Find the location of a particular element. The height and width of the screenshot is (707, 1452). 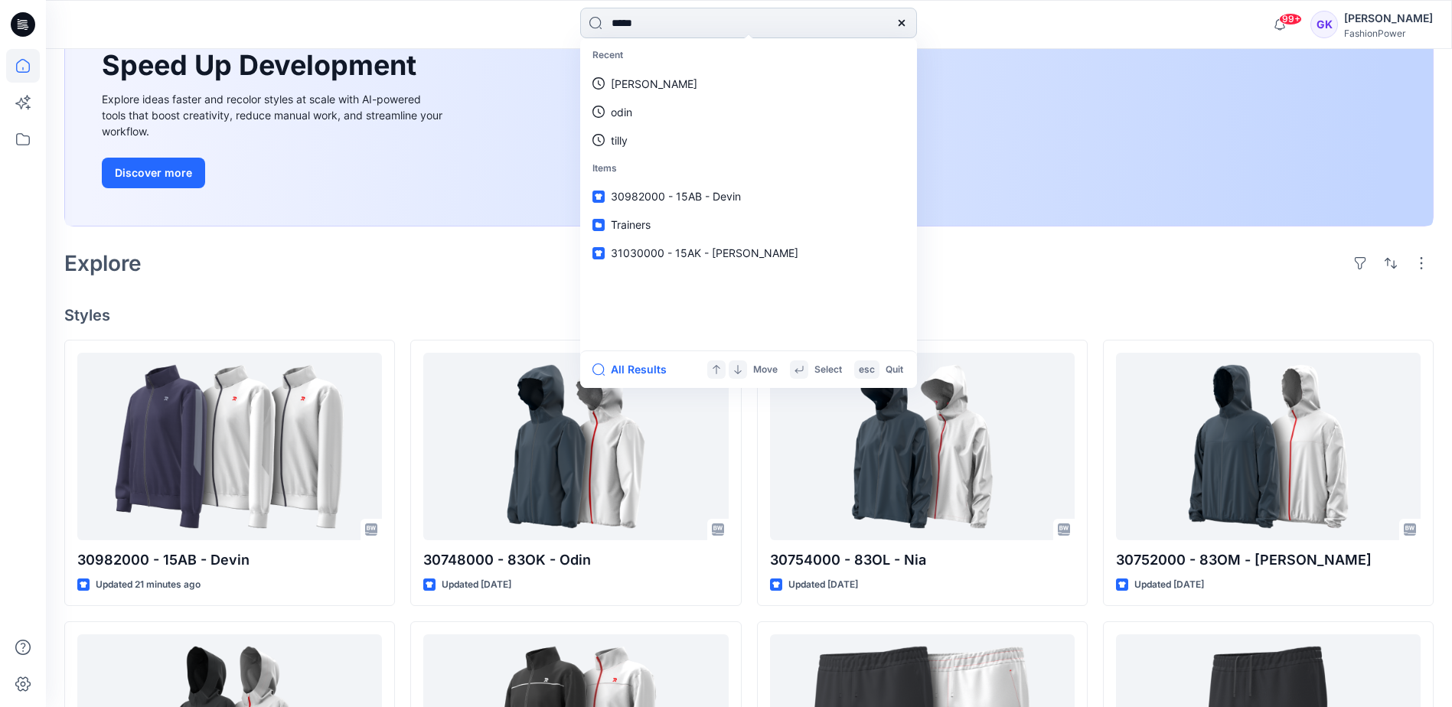

a: tilly is located at coordinates (749, 140).